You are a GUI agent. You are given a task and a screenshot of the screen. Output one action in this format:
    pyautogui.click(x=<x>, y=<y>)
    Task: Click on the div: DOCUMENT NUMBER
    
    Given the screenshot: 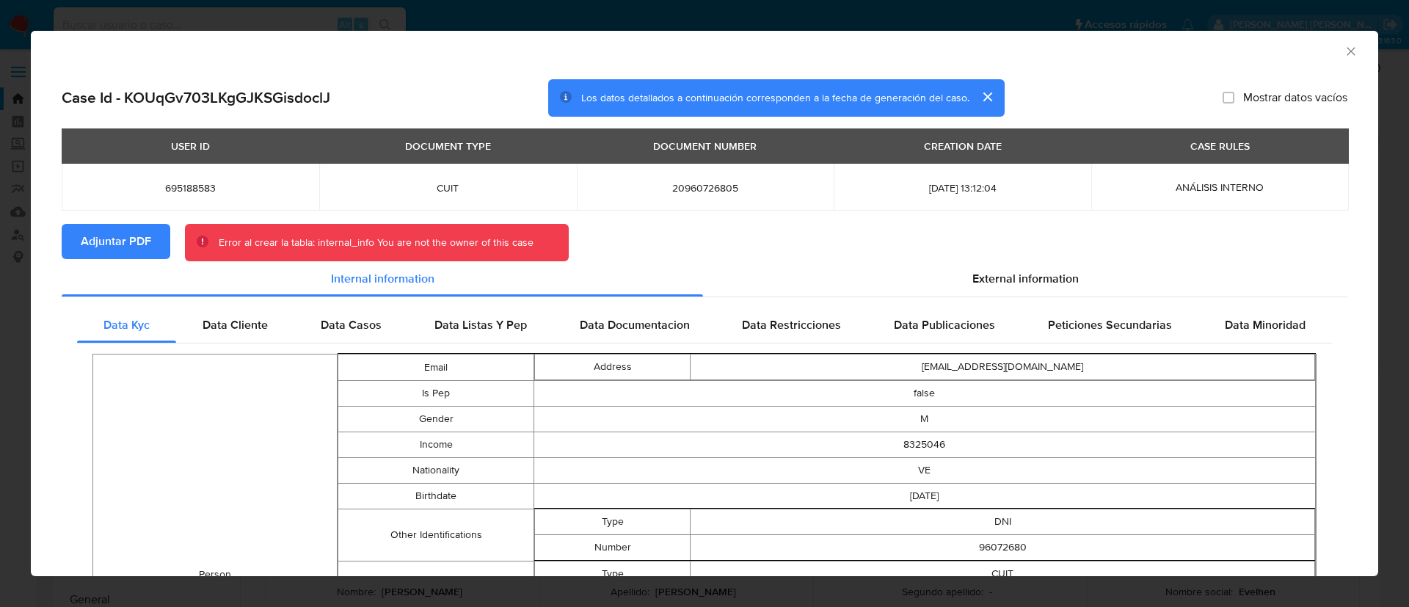 What is the action you would take?
    pyautogui.click(x=705, y=146)
    